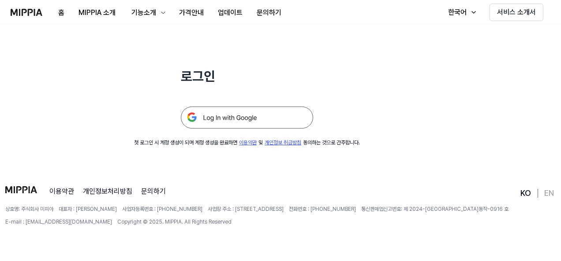 This screenshot has height=261, width=561. What do you see at coordinates (144, 13) in the screenshot?
I see `div: 기능소개` at bounding box center [144, 13].